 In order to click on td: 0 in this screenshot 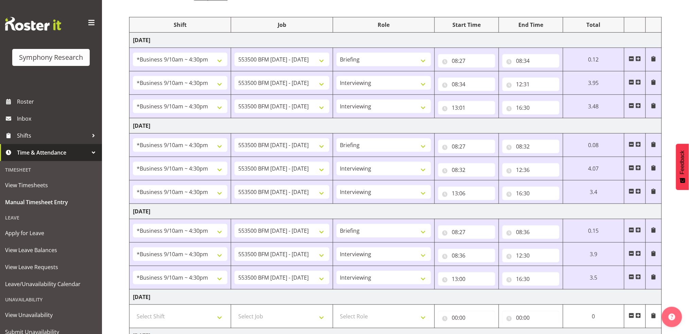, I will do `click(593, 316)`.